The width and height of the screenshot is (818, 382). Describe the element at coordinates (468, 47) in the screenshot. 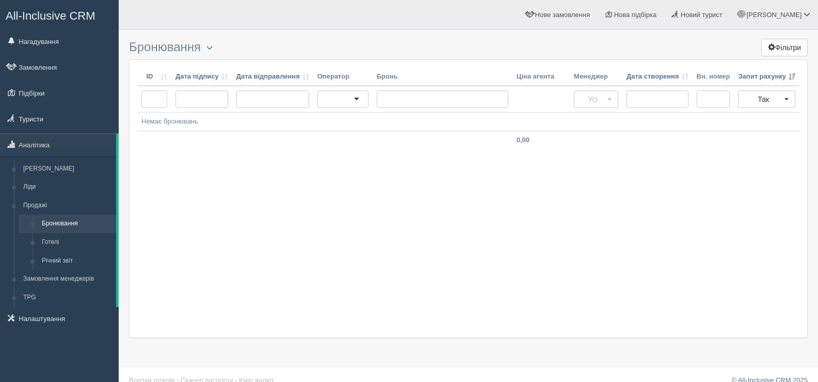

I see `h3: Бронювання` at that location.